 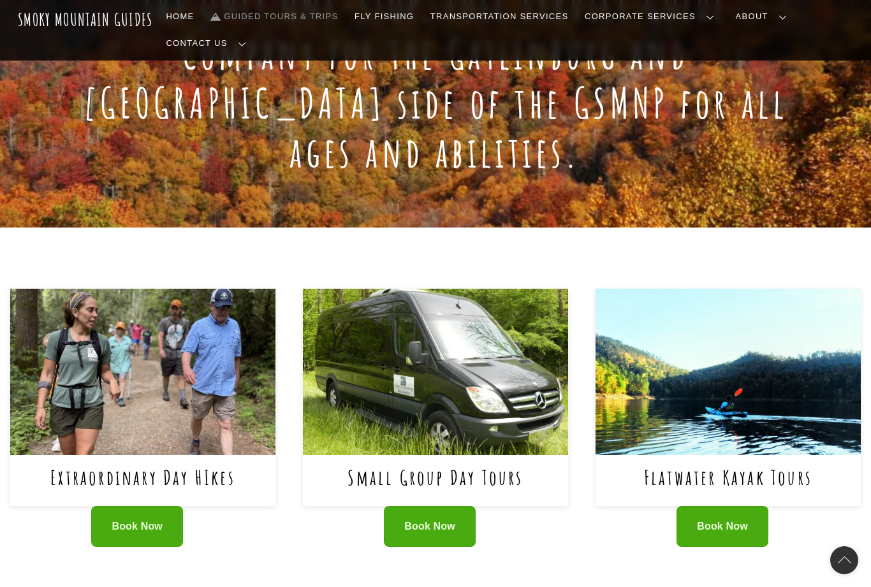 I want to click on a: Guided Tours & Trips, so click(x=274, y=17).